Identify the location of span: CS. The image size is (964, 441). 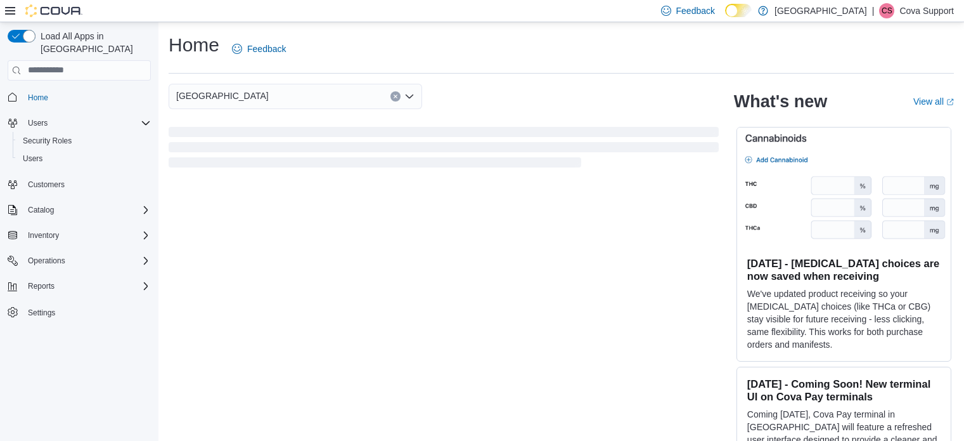
(887, 11).